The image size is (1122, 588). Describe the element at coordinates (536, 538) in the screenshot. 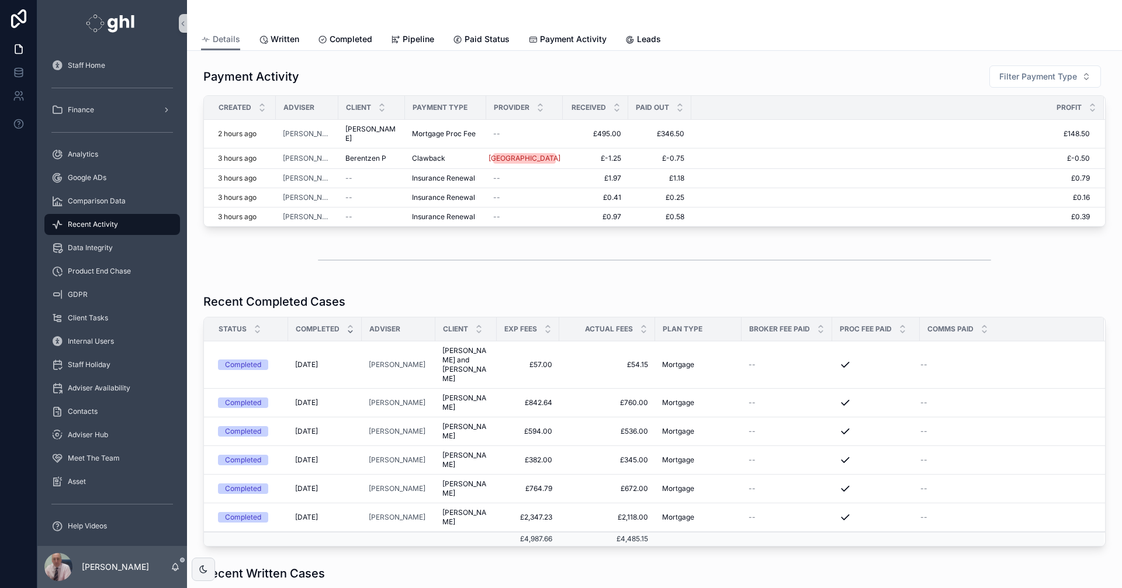

I see `span: £4,987.66` at that location.